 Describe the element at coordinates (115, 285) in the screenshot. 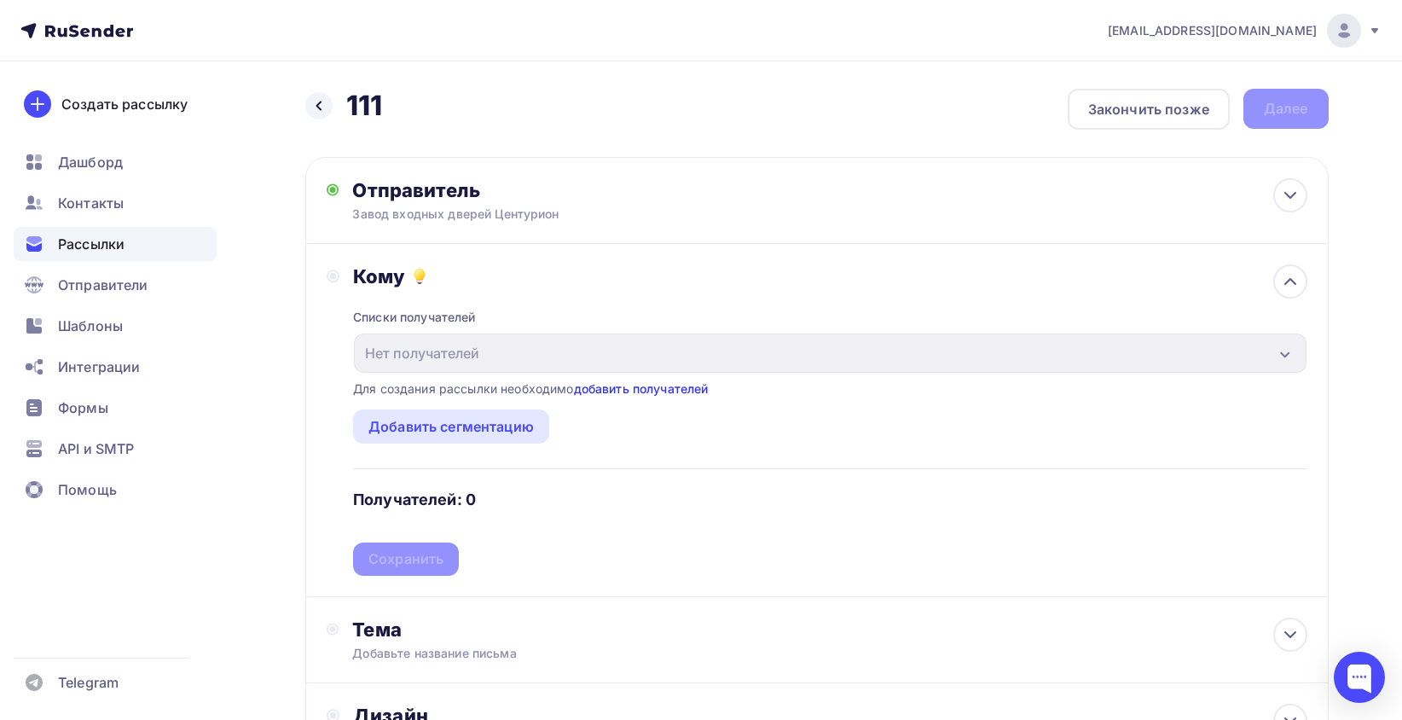

I see `a: Отправители` at that location.